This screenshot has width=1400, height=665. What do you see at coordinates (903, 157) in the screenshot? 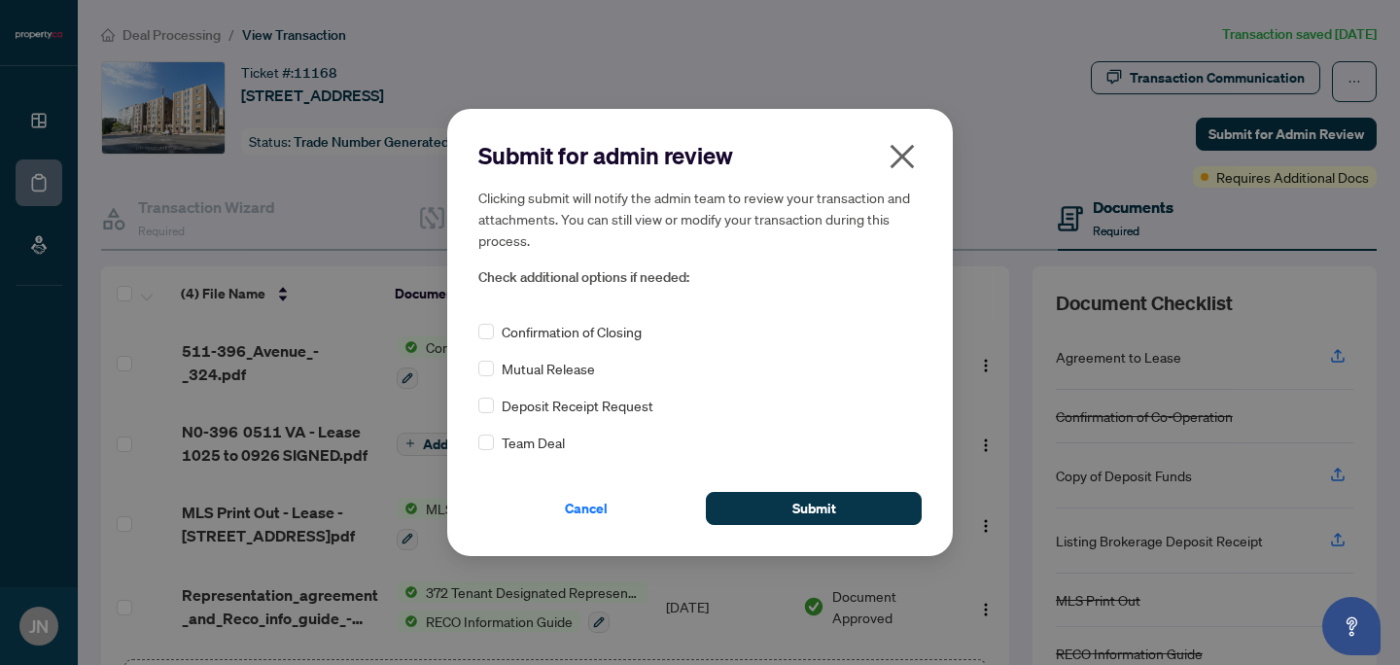
I see `span: close` at bounding box center [903, 157].